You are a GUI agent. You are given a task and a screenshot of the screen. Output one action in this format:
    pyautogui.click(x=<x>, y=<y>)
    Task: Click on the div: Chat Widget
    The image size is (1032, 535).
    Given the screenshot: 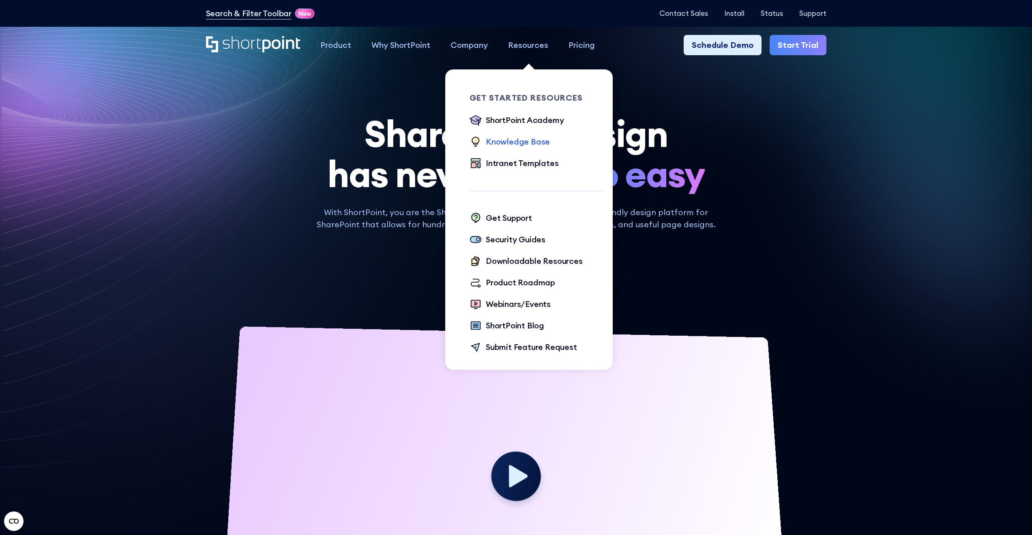 What is the action you would take?
    pyautogui.click(x=959, y=488)
    